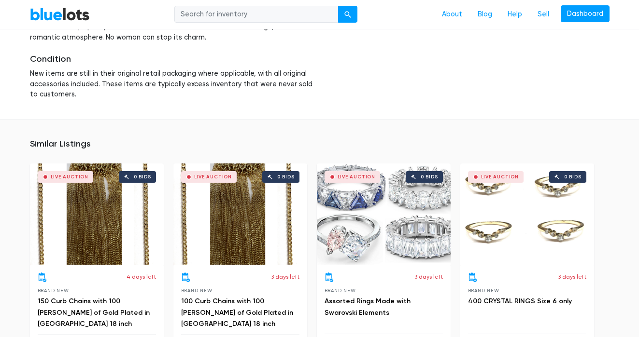 The height and width of the screenshot is (337, 639). I want to click on h5: Condition, so click(171, 59).